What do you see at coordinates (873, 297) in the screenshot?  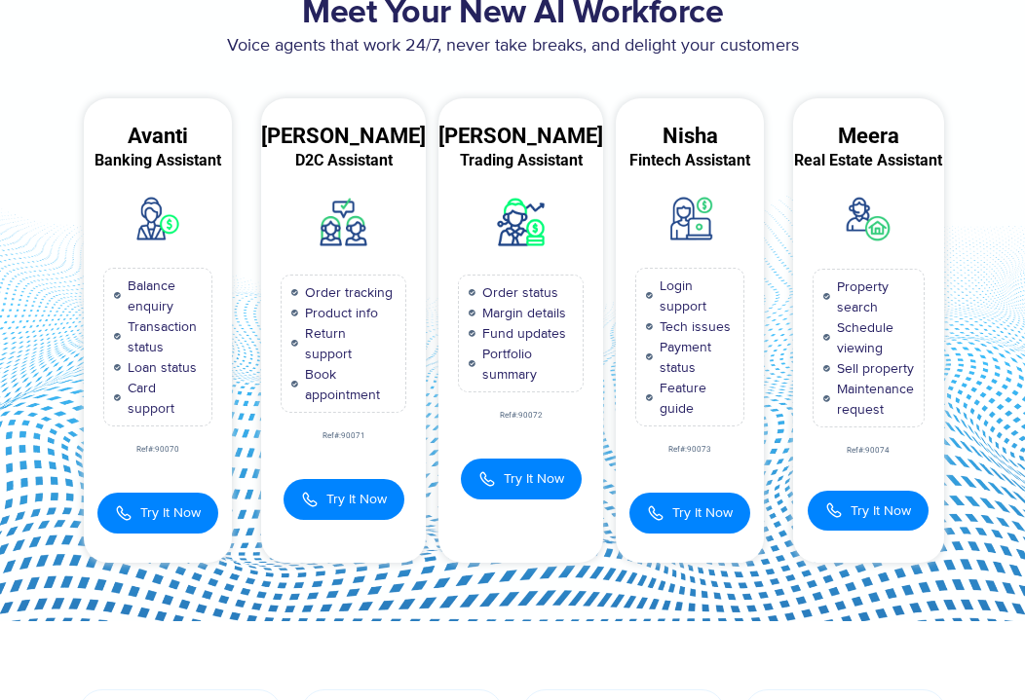 I see `span: Property search` at bounding box center [873, 297].